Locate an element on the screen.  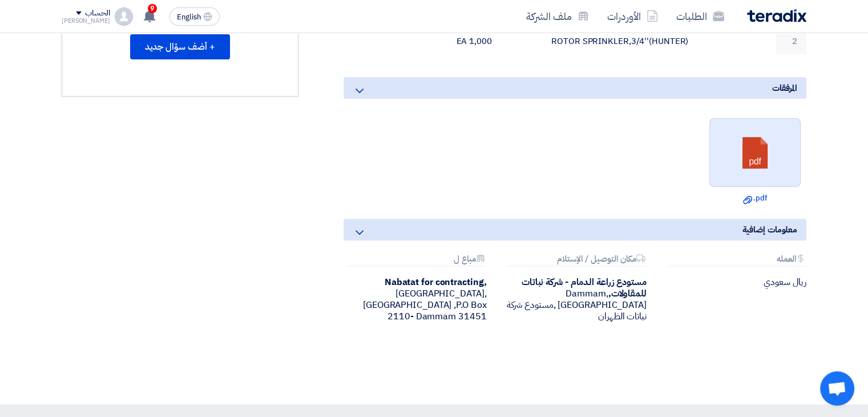
div: الحساب is located at coordinates (97, 13).